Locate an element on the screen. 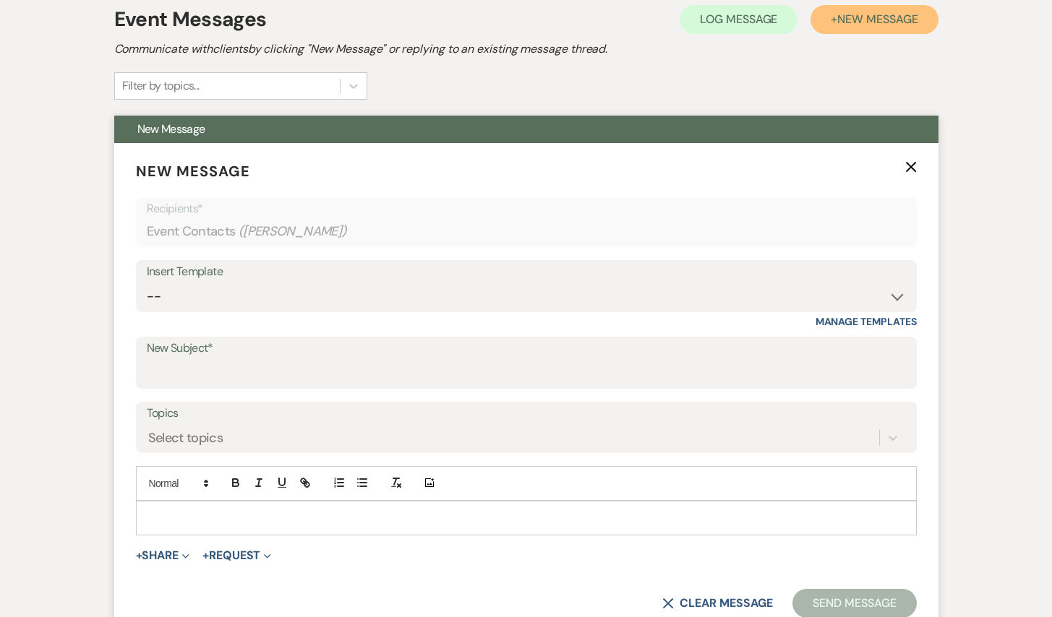  p: Recipients* is located at coordinates (526, 209).